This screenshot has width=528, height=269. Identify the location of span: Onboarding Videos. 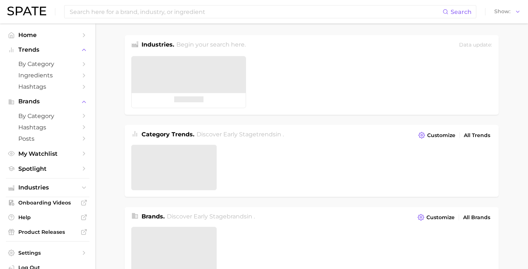
(48, 203).